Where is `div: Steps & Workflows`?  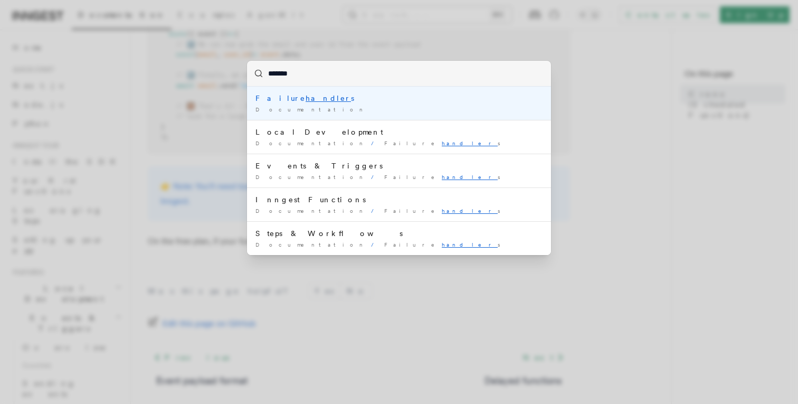 div: Steps & Workflows is located at coordinates (399, 233).